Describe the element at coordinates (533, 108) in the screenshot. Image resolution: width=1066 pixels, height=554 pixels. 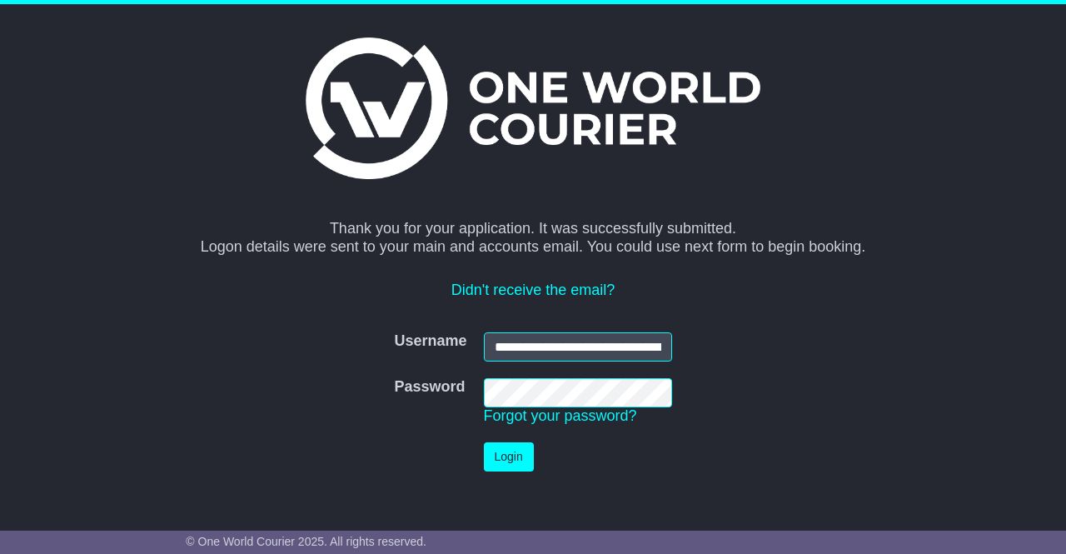
I see `img: One World` at that location.